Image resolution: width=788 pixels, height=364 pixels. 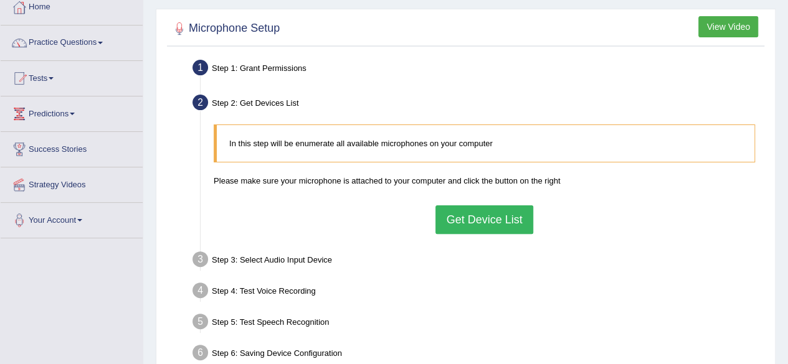 I want to click on div: Step 3: Select Audio Input Device, so click(x=478, y=262).